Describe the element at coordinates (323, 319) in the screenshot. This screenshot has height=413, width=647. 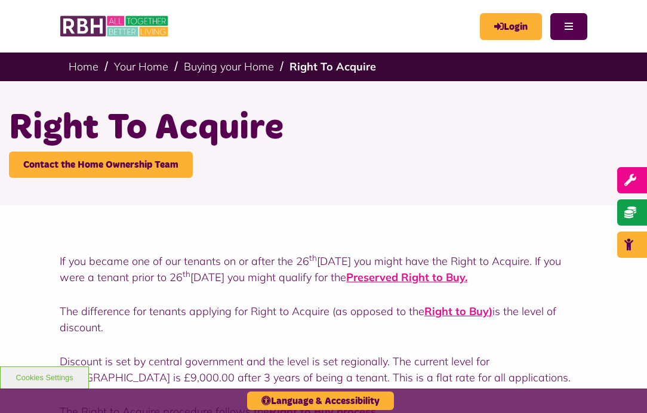
I see `p: The difference for tenants applying for Right to Acquire (as opposed to the is the level of disco...` at that location.